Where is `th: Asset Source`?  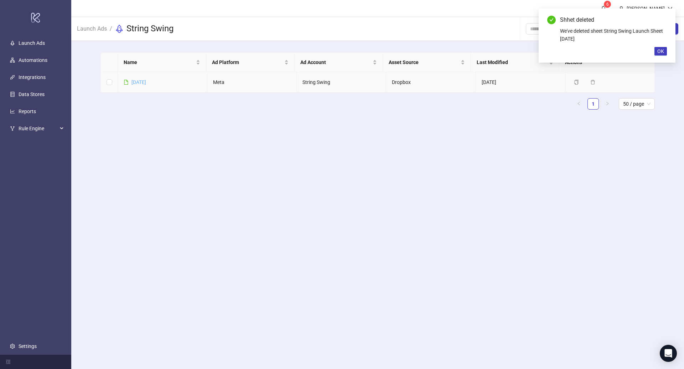
th: Asset Source is located at coordinates (427, 62).